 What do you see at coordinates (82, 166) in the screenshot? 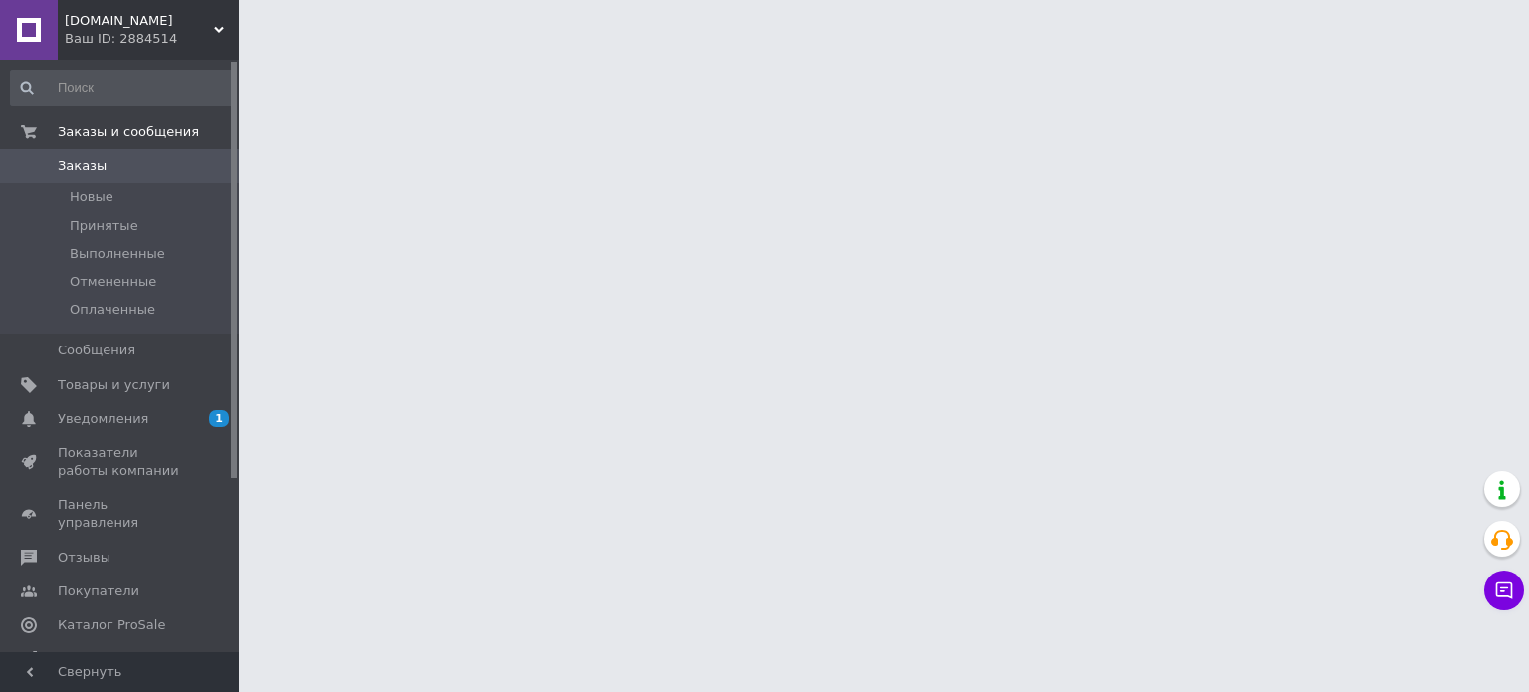
I see `span: Заказы` at bounding box center [82, 166].